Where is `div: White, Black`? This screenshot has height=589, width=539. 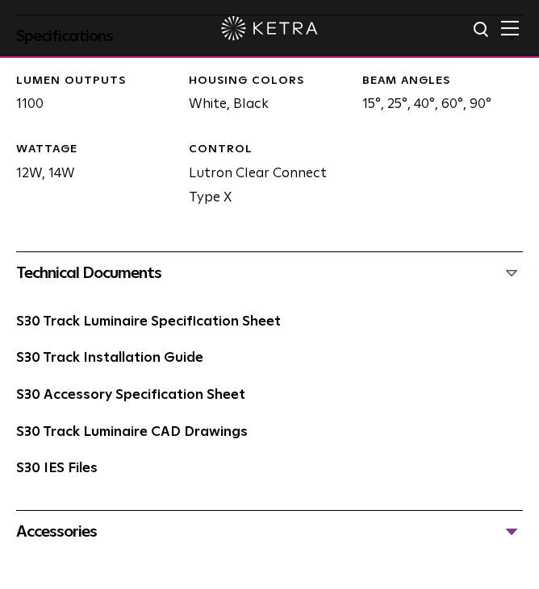 div: White, Black is located at coordinates (263, 95).